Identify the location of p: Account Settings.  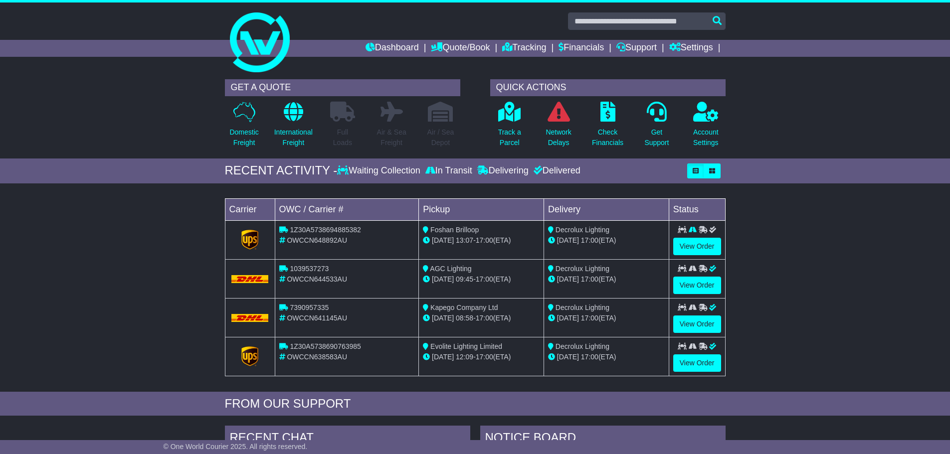
(706, 138).